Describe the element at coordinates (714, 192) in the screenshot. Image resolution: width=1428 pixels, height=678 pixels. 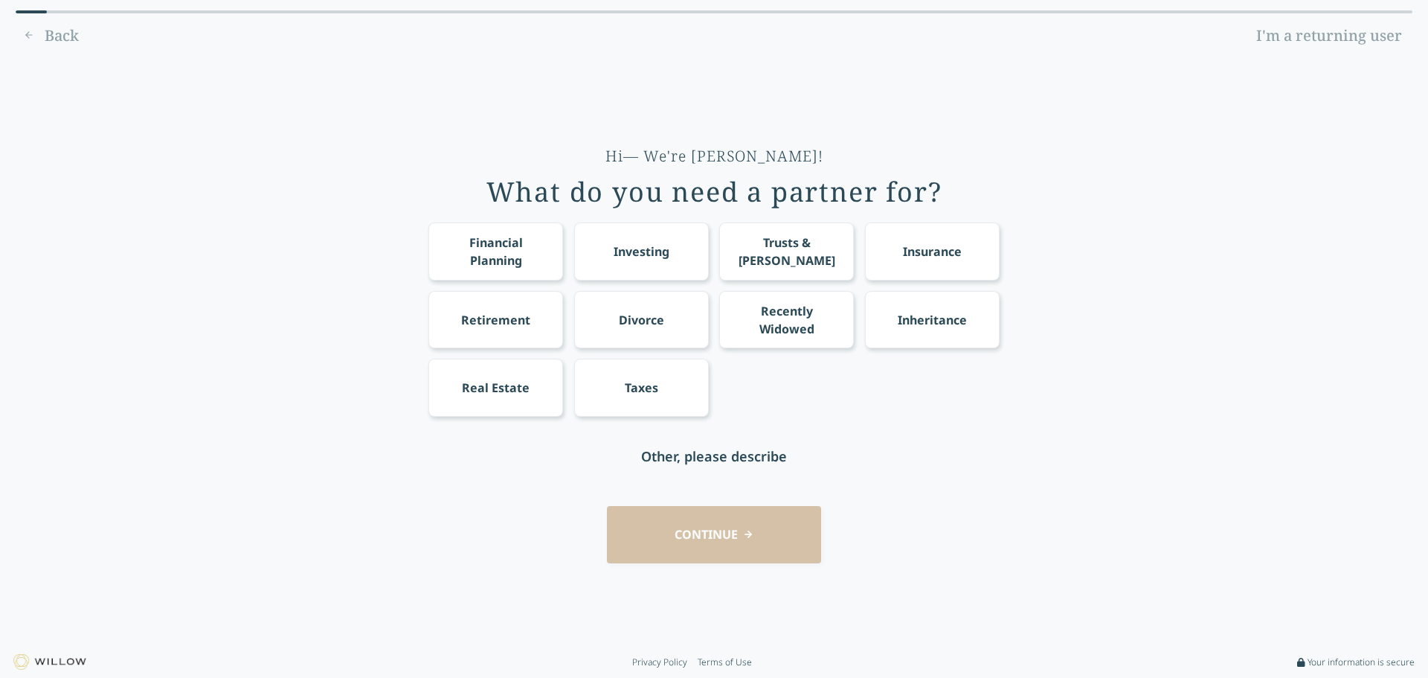
I see `div: What do you need a partner for?` at that location.